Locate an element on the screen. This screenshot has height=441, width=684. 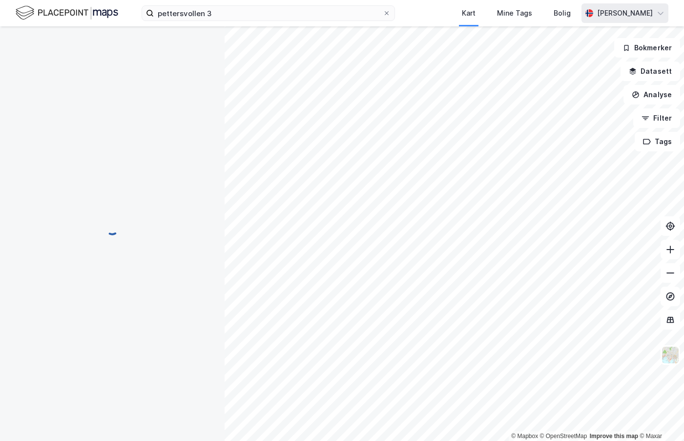
div: Mine Tags is located at coordinates (514, 13).